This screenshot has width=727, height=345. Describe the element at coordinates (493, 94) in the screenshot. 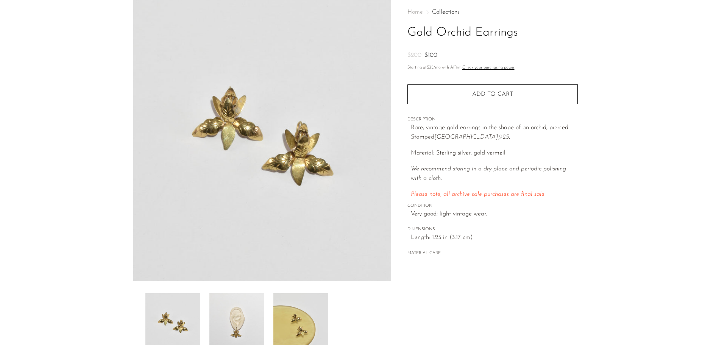

I see `button: Add to cart` at that location.